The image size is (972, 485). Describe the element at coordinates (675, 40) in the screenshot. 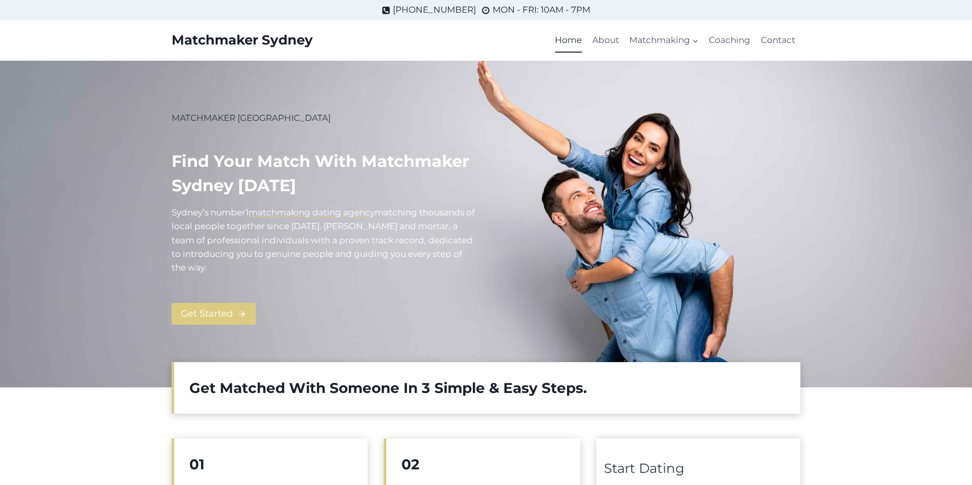

I see `nav: Primary` at that location.